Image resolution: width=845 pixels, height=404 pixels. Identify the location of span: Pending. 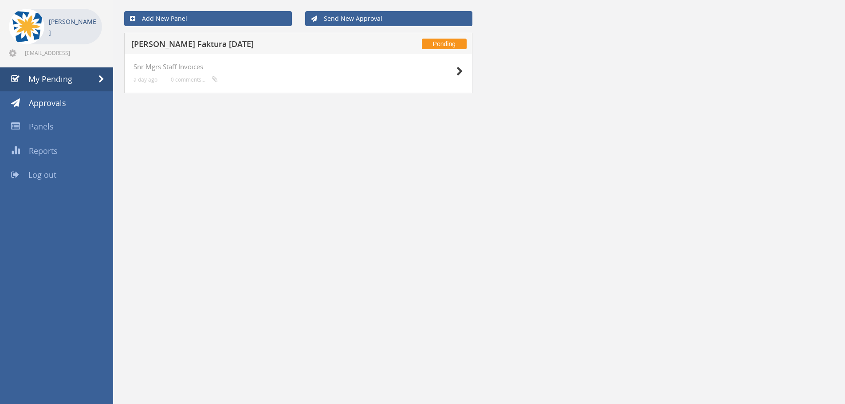
(444, 44).